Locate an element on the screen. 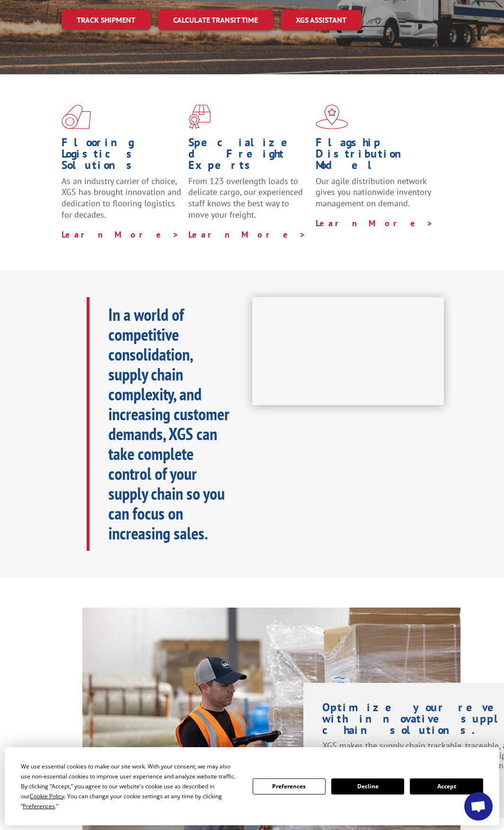  span: As an industry carrier of choice, XGS has brought innovation and dedication to flooring logistics... is located at coordinates (121, 198).